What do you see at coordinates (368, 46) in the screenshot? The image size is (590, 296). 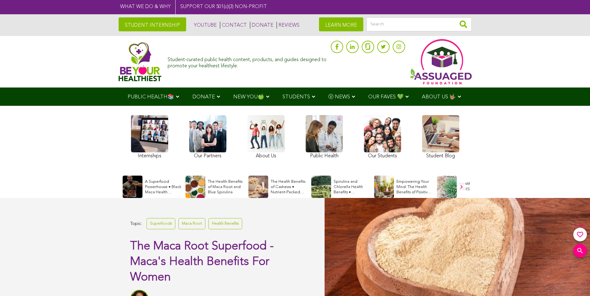 I see `img: glassdoor` at bounding box center [368, 46].